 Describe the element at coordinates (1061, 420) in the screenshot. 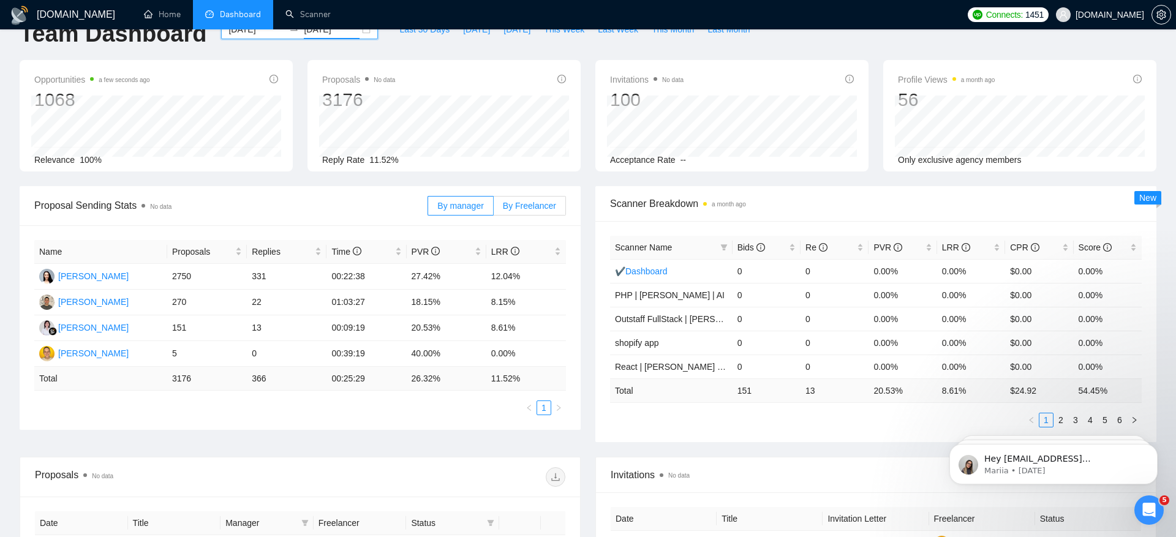

I see `li: 2` at that location.